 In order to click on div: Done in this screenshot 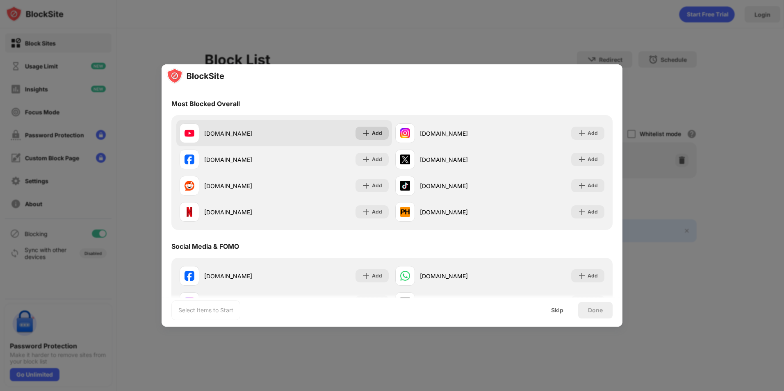, I will do `click(596, 310)`.